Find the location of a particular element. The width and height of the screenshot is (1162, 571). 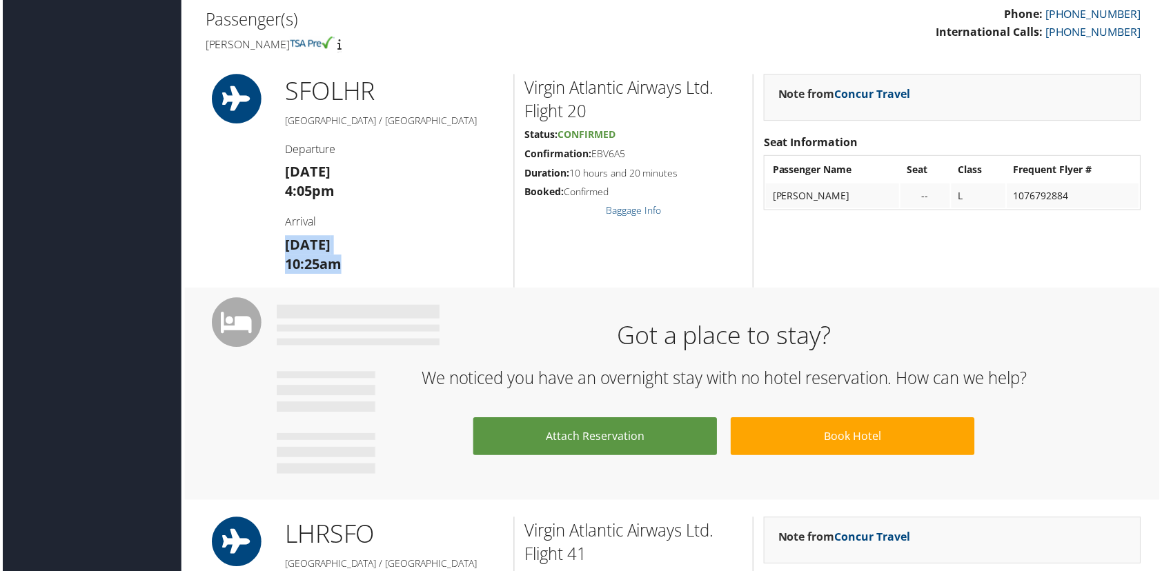

h4: Departure is located at coordinates (393, 150).